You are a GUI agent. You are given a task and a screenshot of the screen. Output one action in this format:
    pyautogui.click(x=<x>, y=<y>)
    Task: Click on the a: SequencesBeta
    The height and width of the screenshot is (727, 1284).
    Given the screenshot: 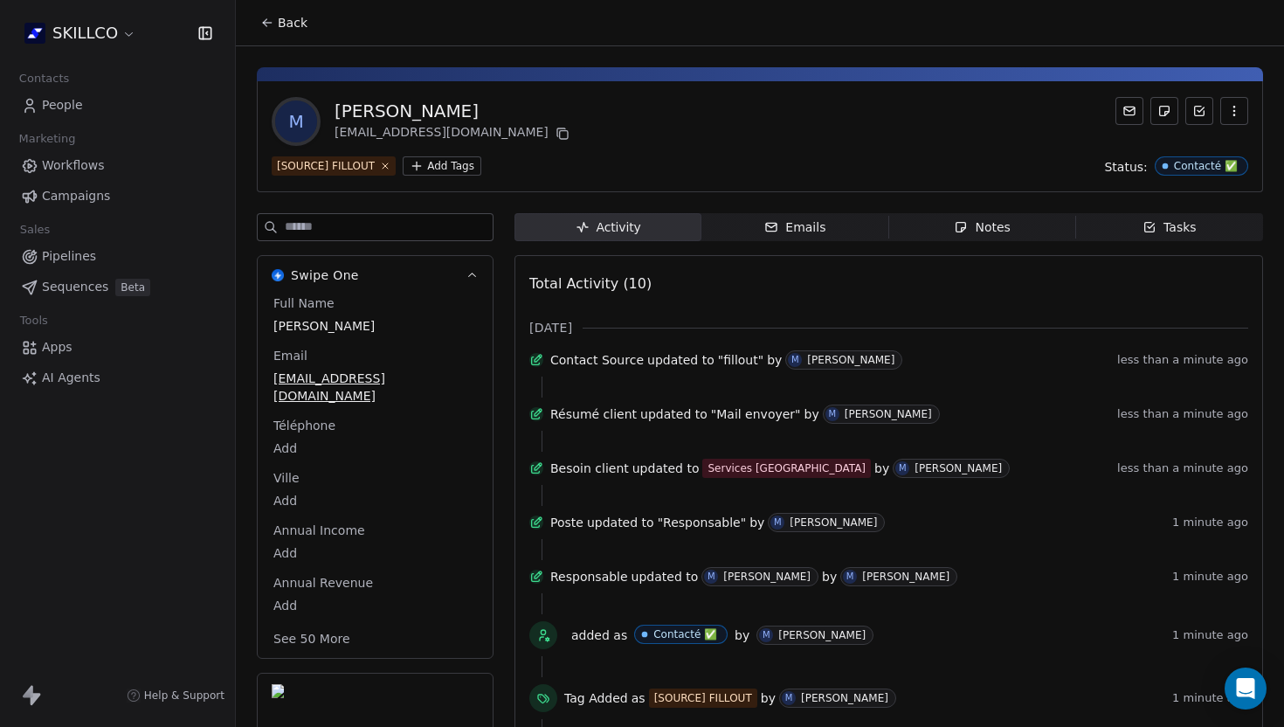 What is the action you would take?
    pyautogui.click(x=117, y=287)
    